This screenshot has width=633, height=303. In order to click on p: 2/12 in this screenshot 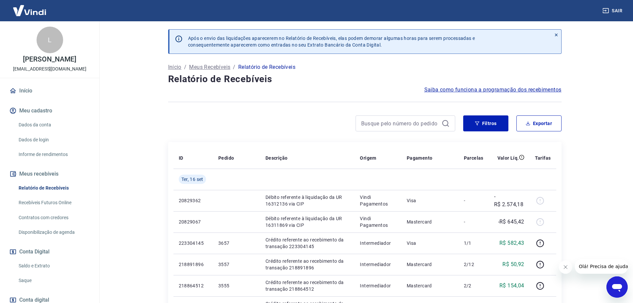, I will do `click(474, 264)`.